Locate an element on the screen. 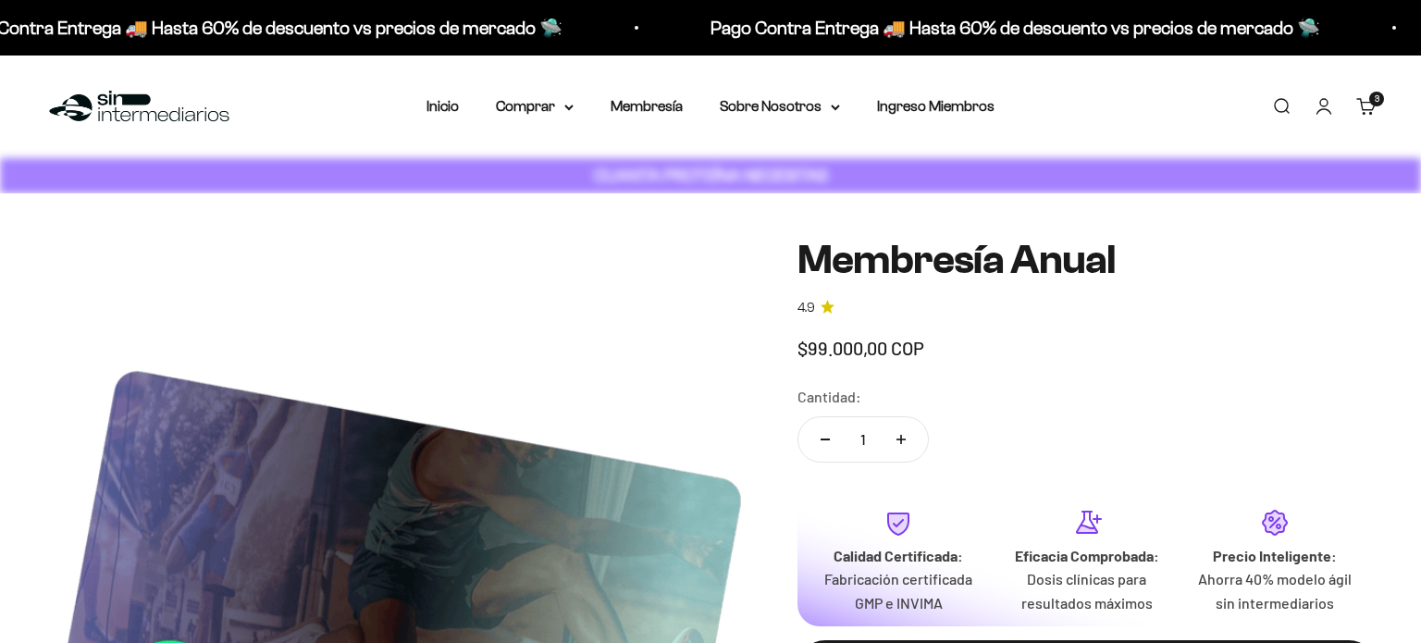 The height and width of the screenshot is (643, 1421). strong: Eficacia Comprobada: is located at coordinates (1087, 555).